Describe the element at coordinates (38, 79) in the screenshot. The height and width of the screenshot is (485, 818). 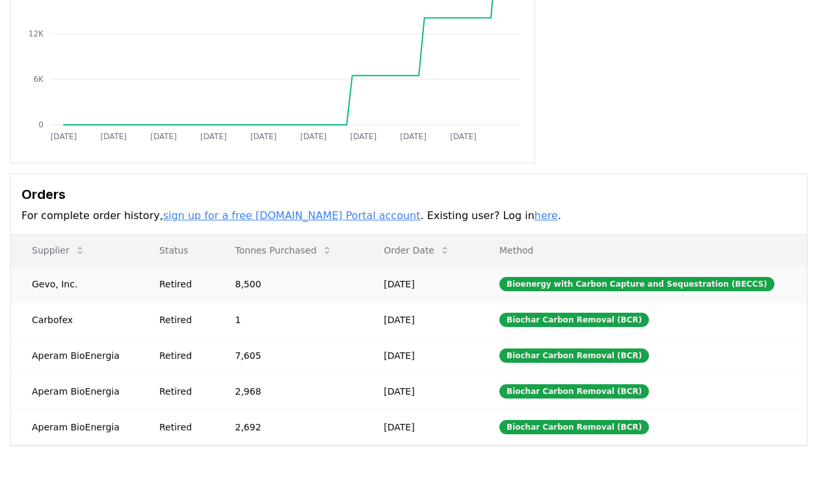
I see `tspan: 6K` at that location.